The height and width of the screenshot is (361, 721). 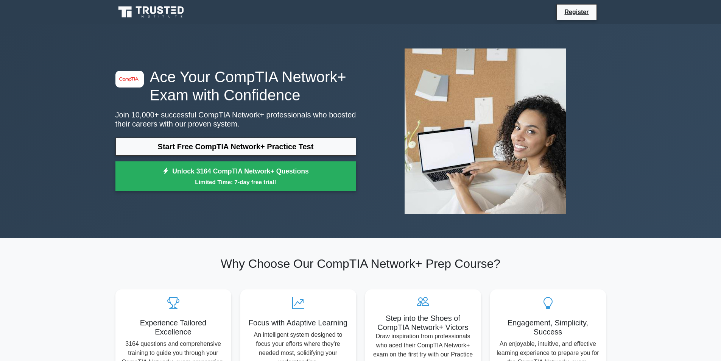 I want to click on h5: Step into the Shoes of CompTIA Network+ Victors, so click(x=423, y=323).